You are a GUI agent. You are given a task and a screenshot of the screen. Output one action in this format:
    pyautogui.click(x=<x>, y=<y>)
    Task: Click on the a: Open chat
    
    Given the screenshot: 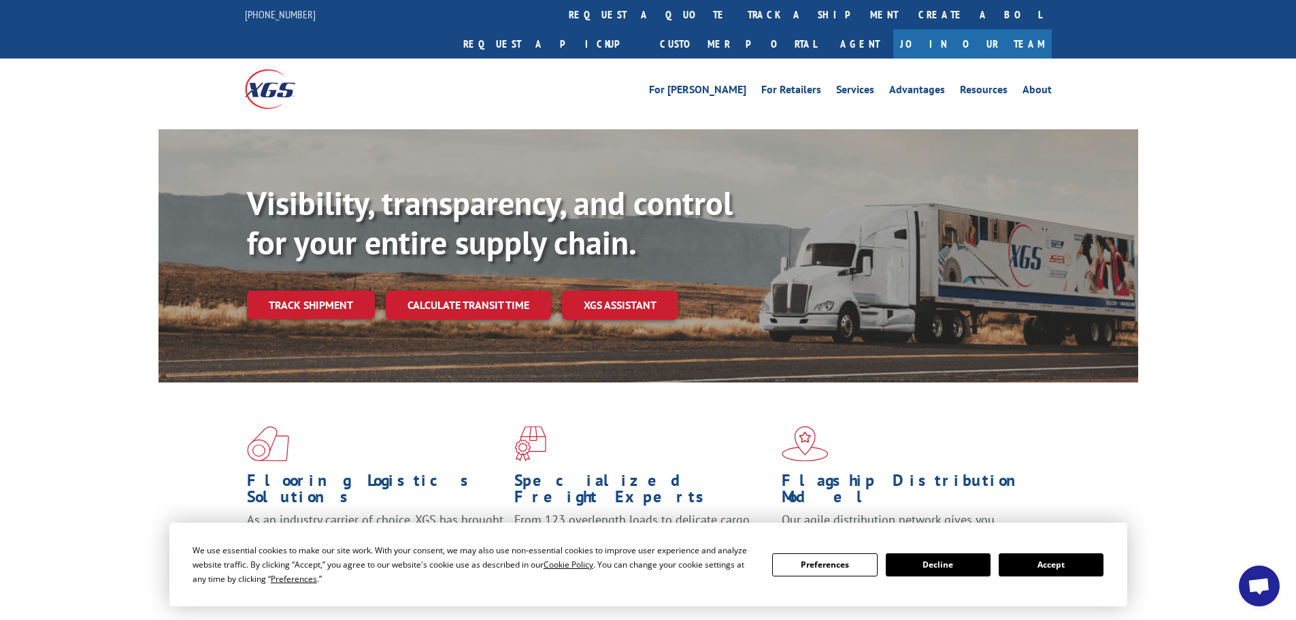 What is the action you would take?
    pyautogui.click(x=1259, y=586)
    